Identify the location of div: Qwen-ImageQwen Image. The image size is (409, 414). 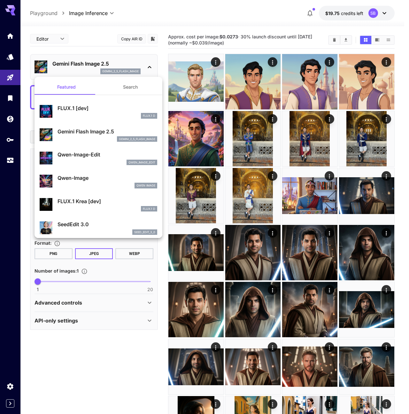
(98, 181).